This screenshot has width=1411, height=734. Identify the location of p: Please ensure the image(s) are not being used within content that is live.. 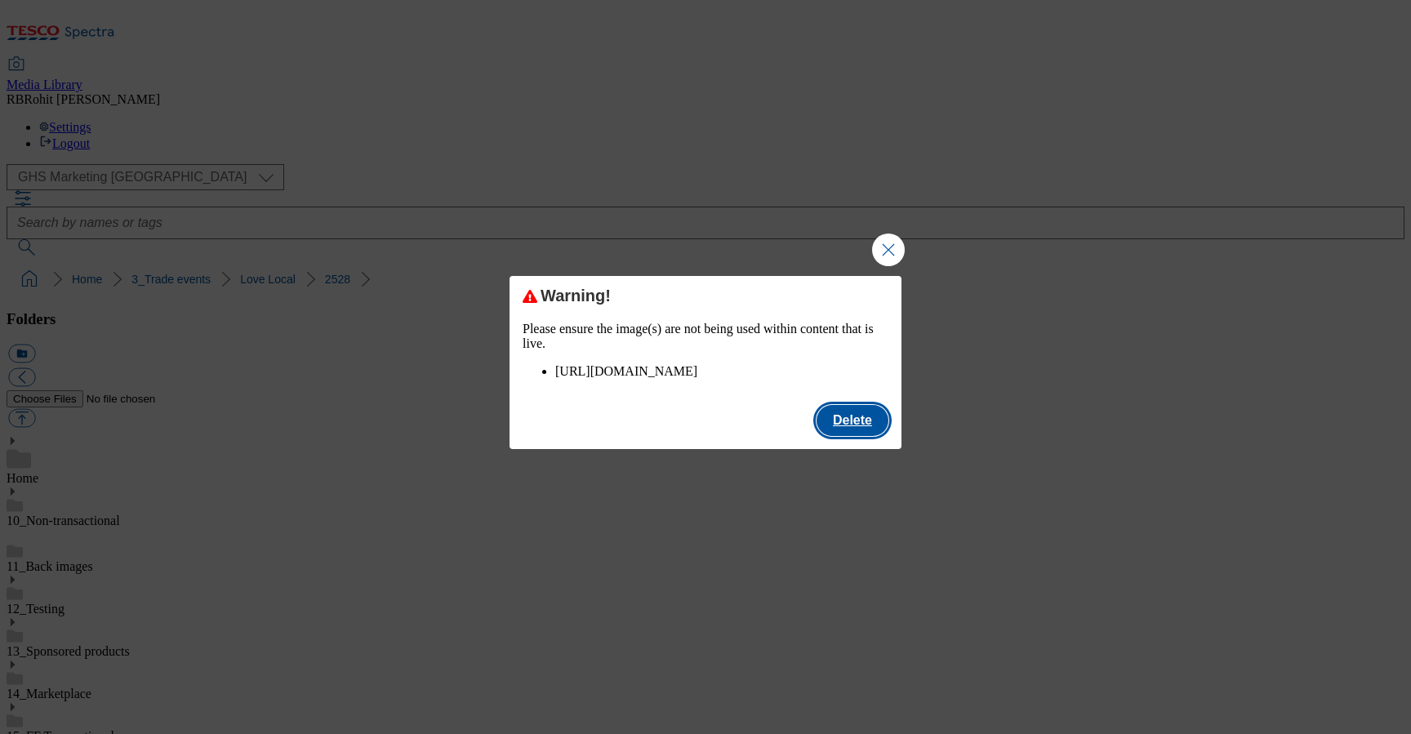
(705, 336).